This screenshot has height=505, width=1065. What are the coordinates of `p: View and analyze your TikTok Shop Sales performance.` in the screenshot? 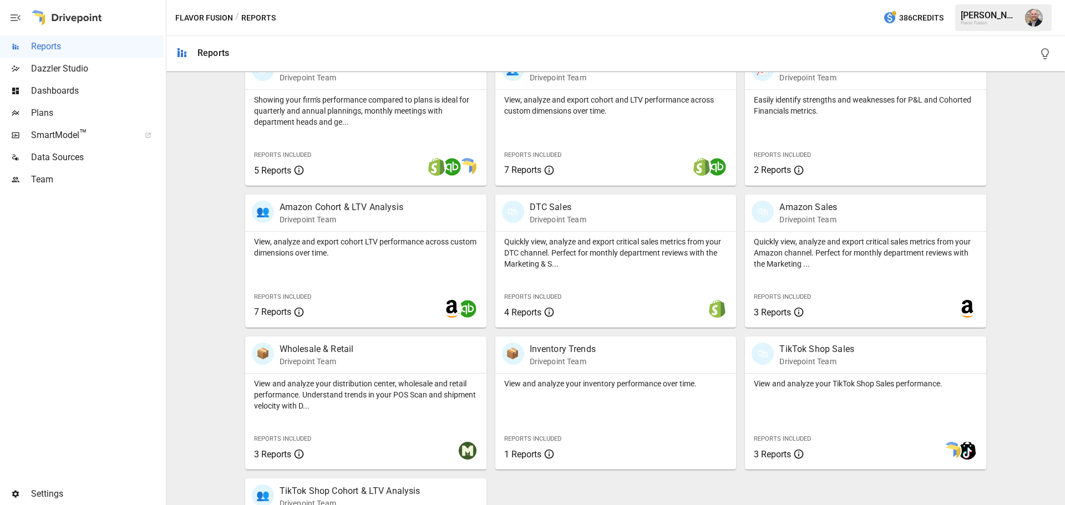 It's located at (865, 384).